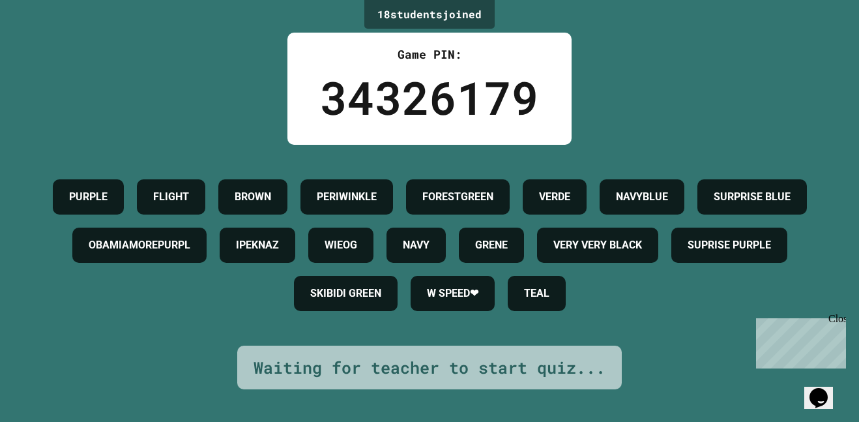 Image resolution: width=859 pixels, height=422 pixels. I want to click on h4: VERY VERY BLACK, so click(597, 245).